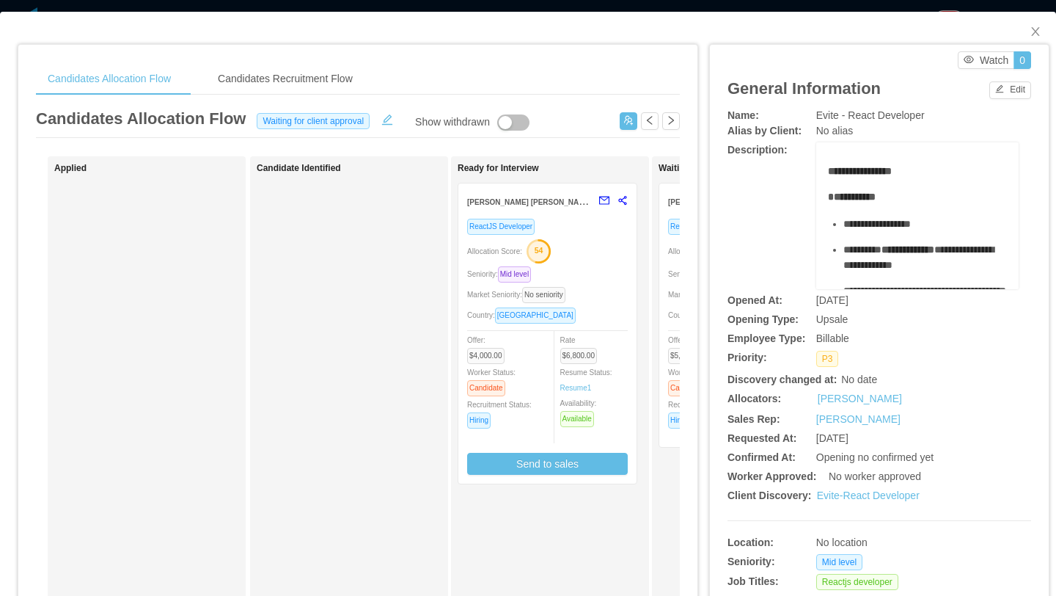  I want to click on span: Resume Status:, so click(586, 380).